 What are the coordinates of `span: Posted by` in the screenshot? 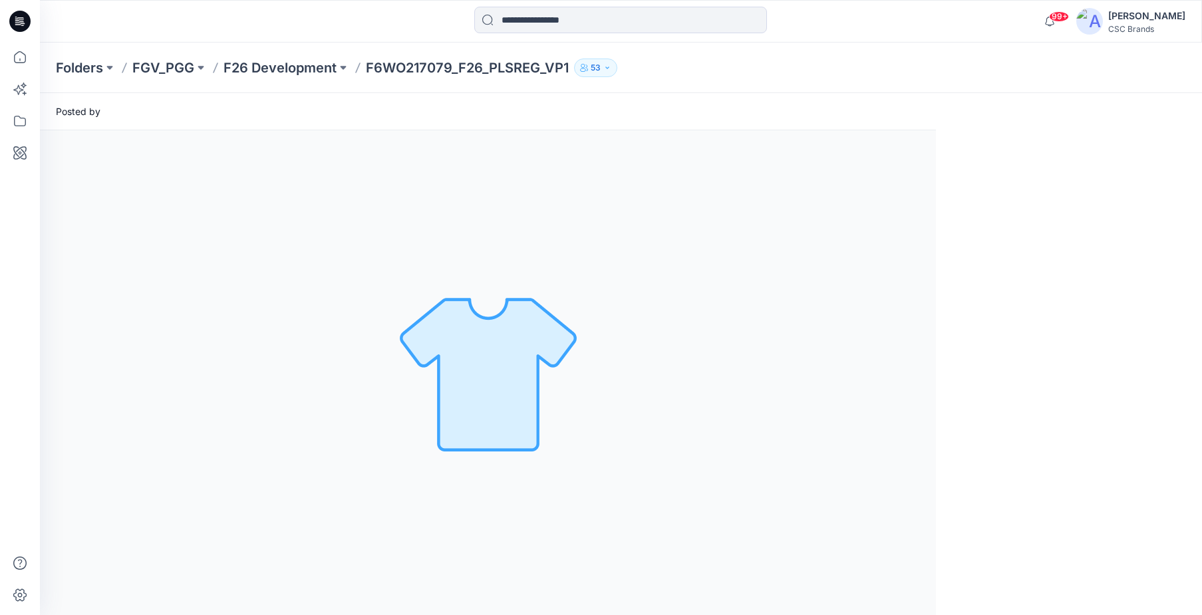 It's located at (78, 111).